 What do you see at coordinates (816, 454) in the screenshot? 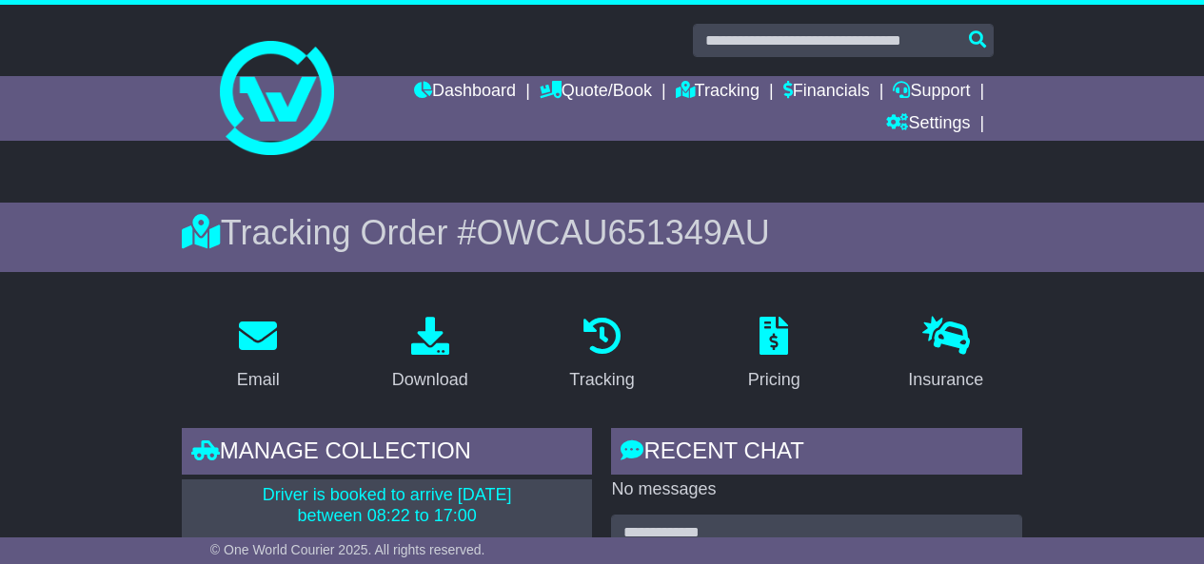
I see `div: RECENT CHAT` at bounding box center [816, 454].